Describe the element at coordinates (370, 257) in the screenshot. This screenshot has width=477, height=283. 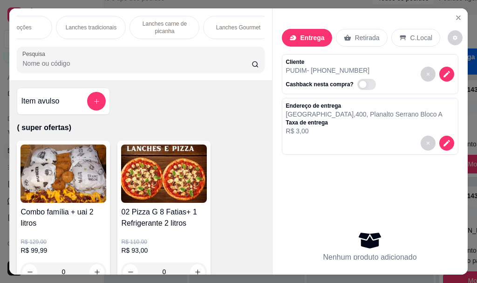
I see `p: Nenhum produto adicionado` at that location.